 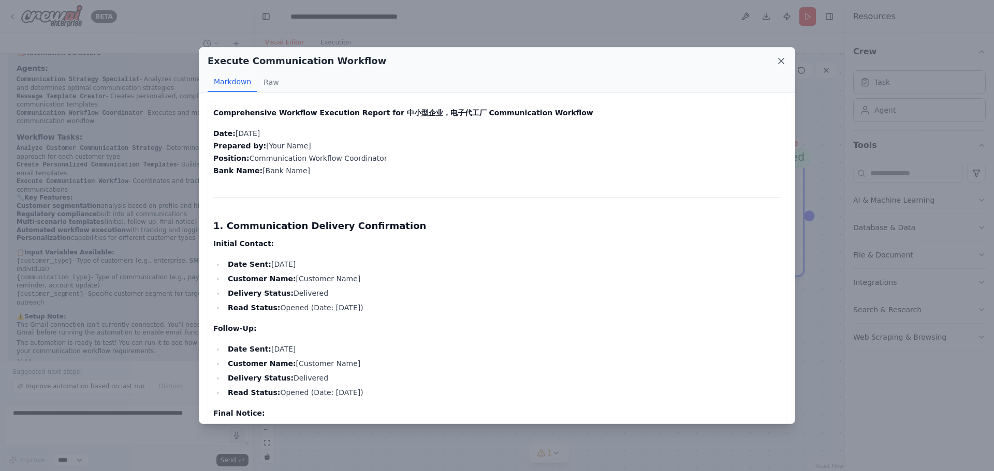 What do you see at coordinates (231, 158) in the screenshot?
I see `strong: Position:` at bounding box center [231, 158].